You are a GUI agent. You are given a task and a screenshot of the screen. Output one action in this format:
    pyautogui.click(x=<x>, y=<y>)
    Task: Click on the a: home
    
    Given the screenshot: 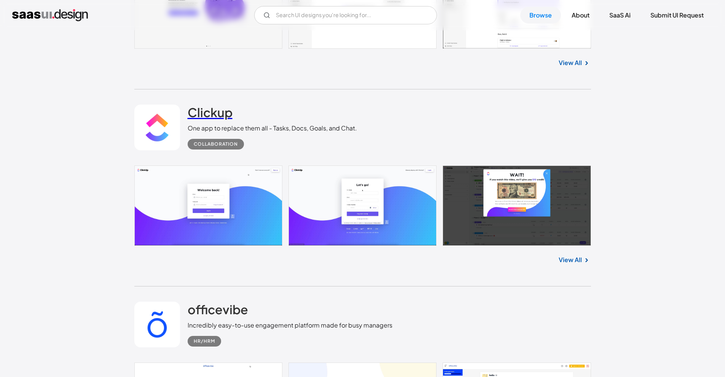 What is the action you would take?
    pyautogui.click(x=50, y=15)
    